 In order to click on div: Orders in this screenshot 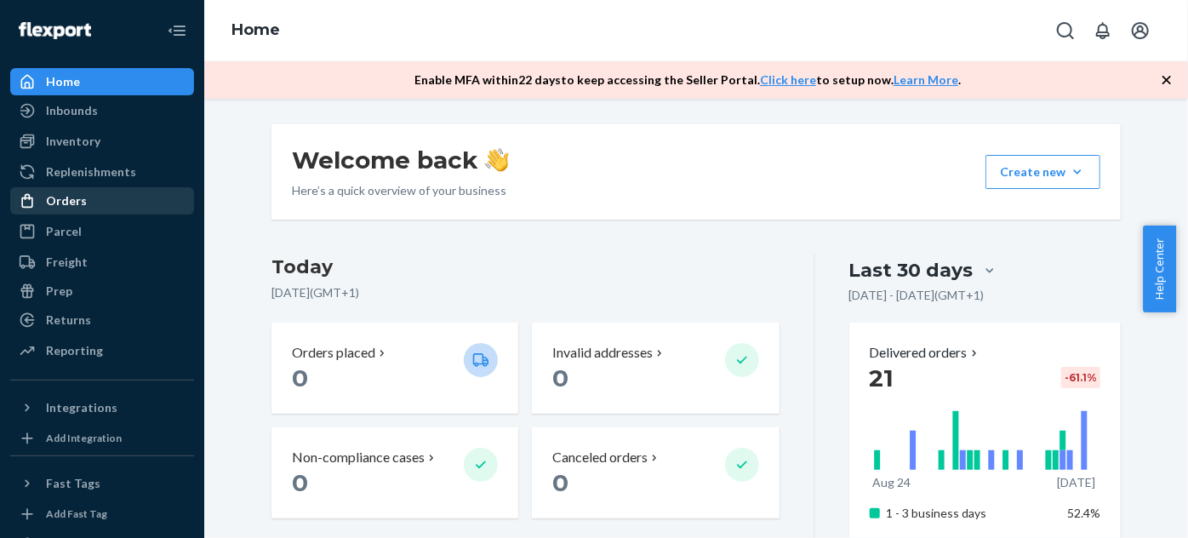, I will do `click(66, 201)`.